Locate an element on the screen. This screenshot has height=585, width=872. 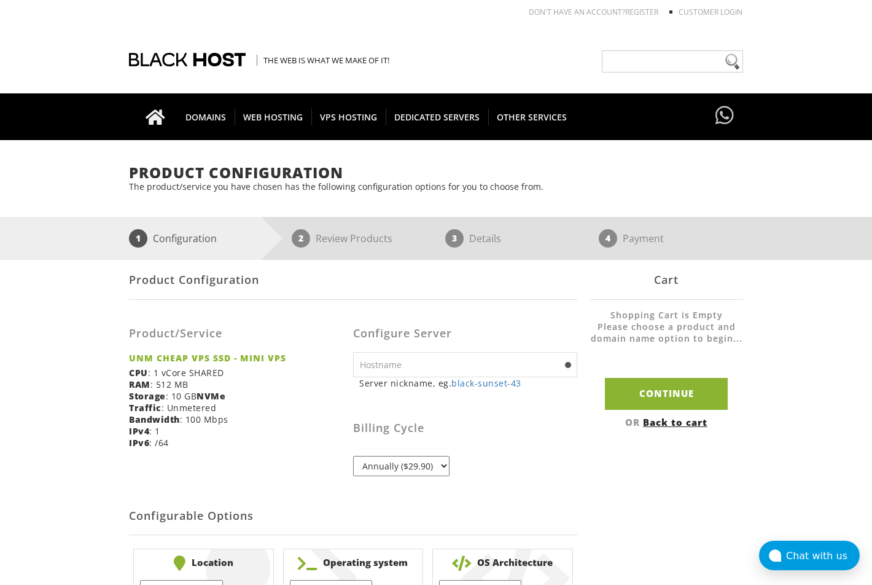
p: Details is located at coordinates (485, 238).